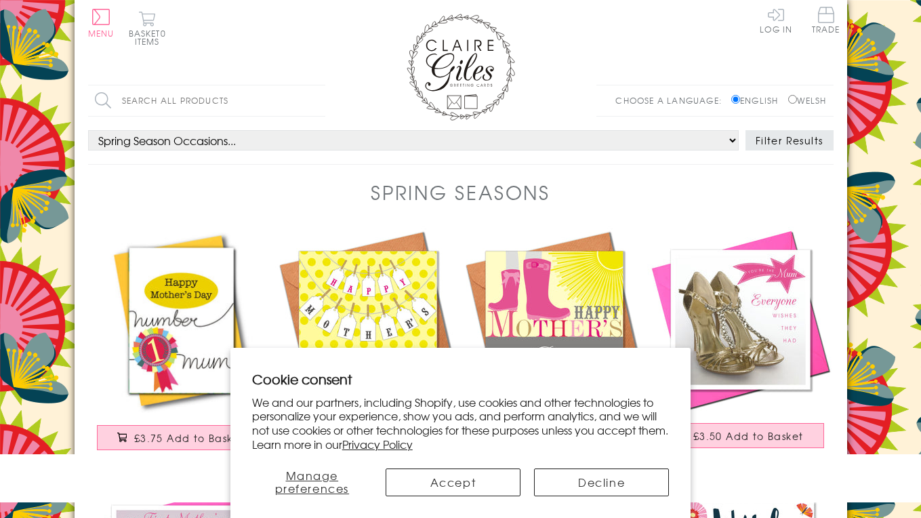  I want to click on span: Manage preferences, so click(312, 481).